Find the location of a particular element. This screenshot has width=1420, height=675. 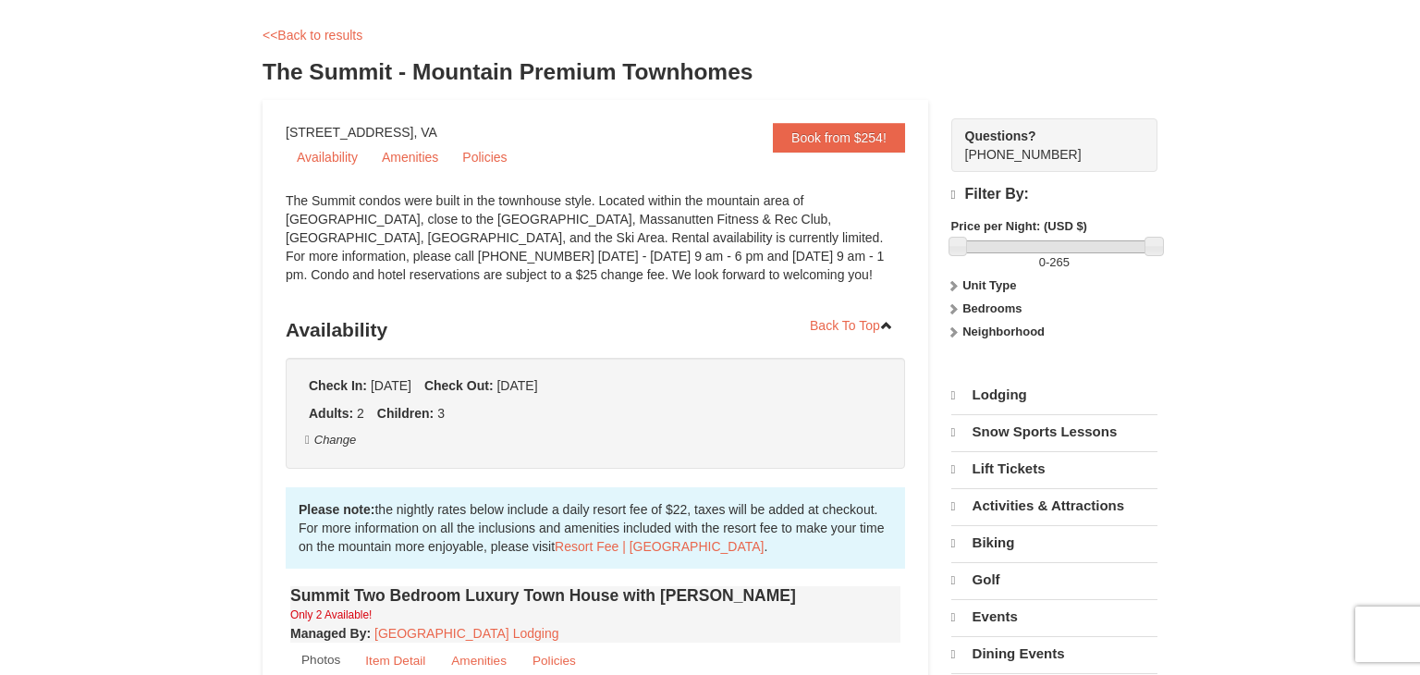

a: Policies is located at coordinates (484, 157).